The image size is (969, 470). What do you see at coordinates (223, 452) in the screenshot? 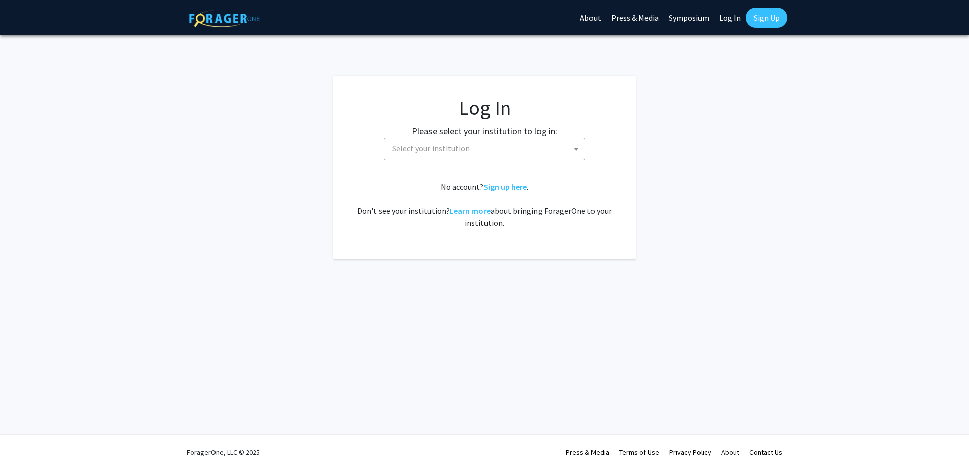
I see `div: ForagerOne, LLC © 2025` at bounding box center [223, 452].